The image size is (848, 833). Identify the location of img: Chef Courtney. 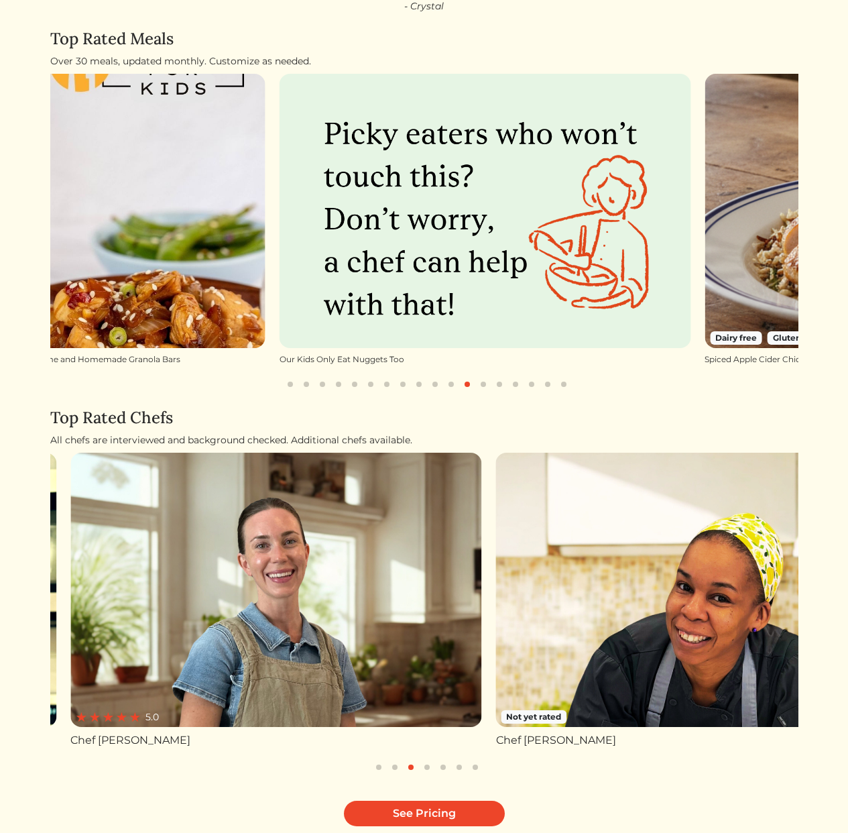
(276, 589).